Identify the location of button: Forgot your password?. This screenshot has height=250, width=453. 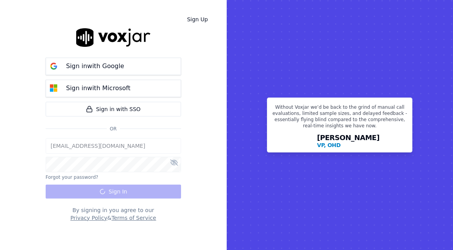
(72, 177).